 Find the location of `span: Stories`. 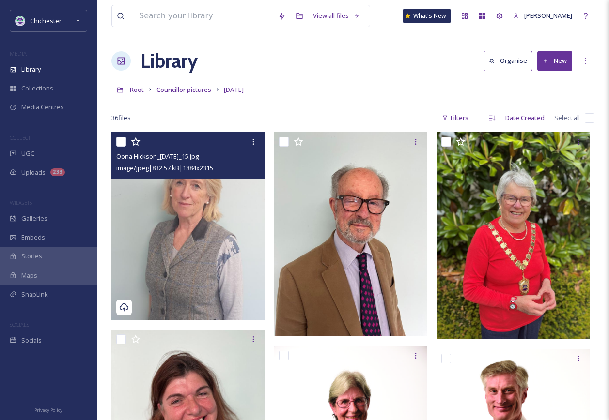

span: Stories is located at coordinates (31, 256).